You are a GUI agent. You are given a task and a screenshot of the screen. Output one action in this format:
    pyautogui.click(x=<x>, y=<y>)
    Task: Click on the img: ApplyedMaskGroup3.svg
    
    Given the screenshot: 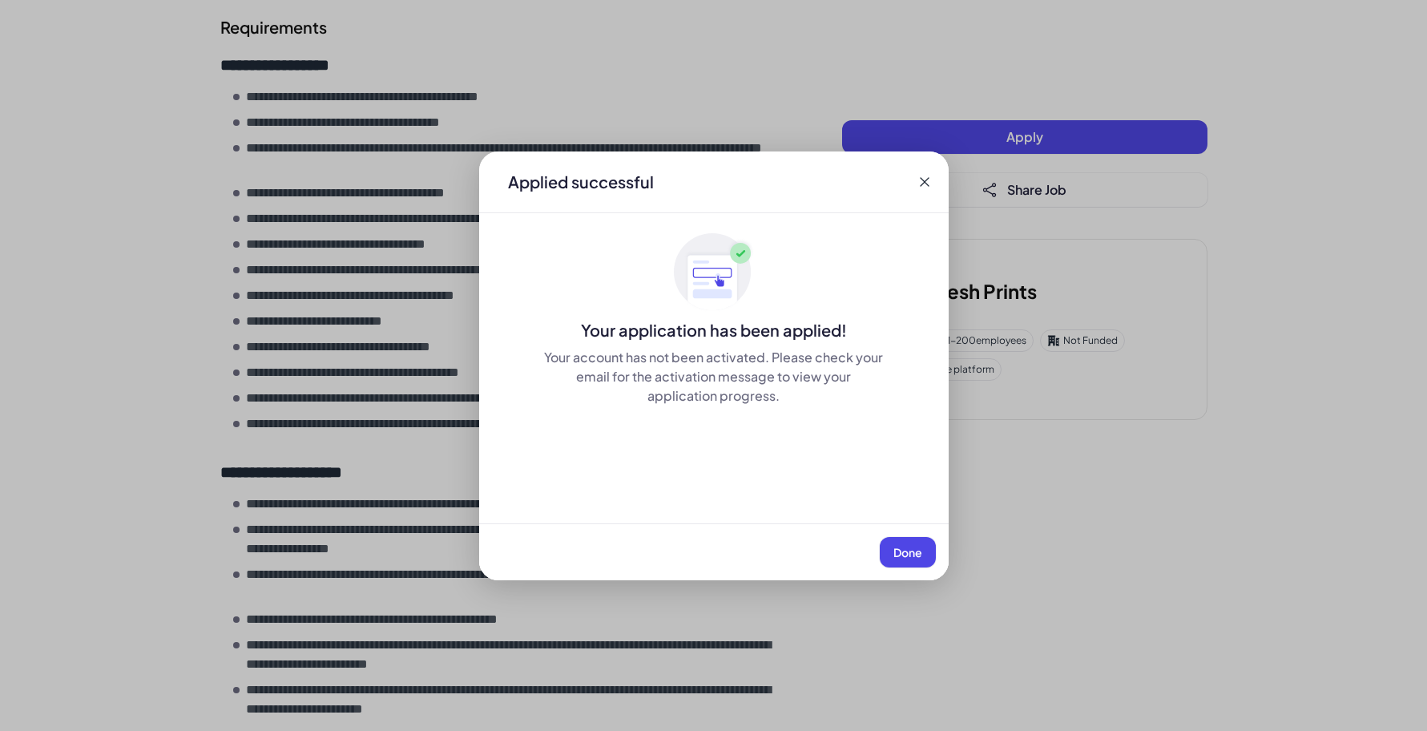 What is the action you would take?
    pyautogui.click(x=714, y=272)
    